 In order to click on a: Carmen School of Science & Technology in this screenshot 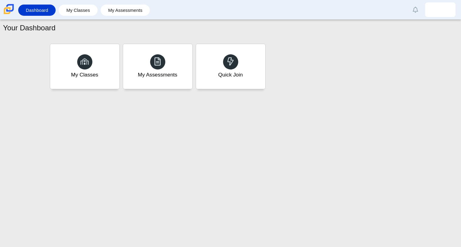, I will do `click(9, 14)`.